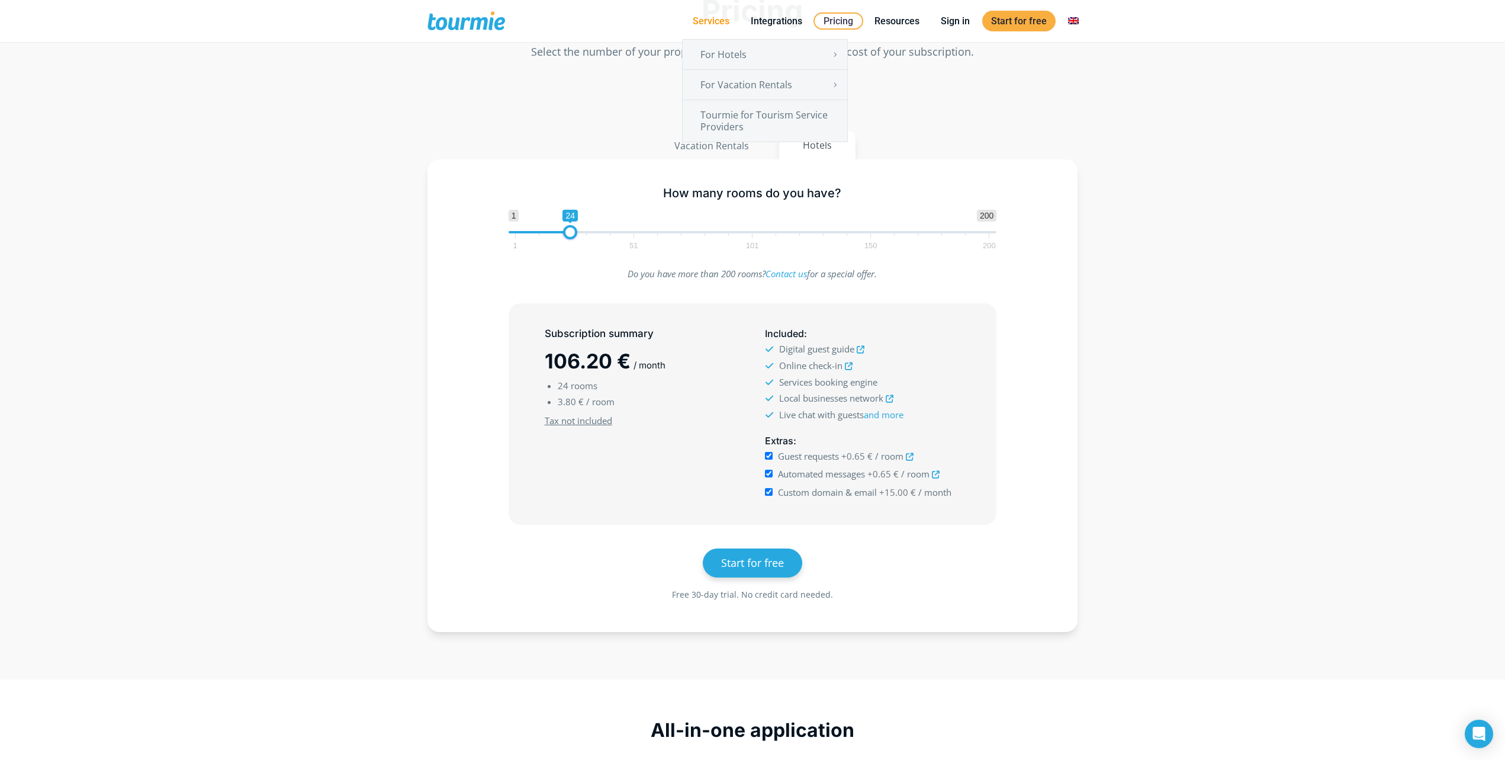 This screenshot has width=1505, height=760. Describe the element at coordinates (765, 121) in the screenshot. I see `a: Tourmie for Tourism Service Providers` at that location.